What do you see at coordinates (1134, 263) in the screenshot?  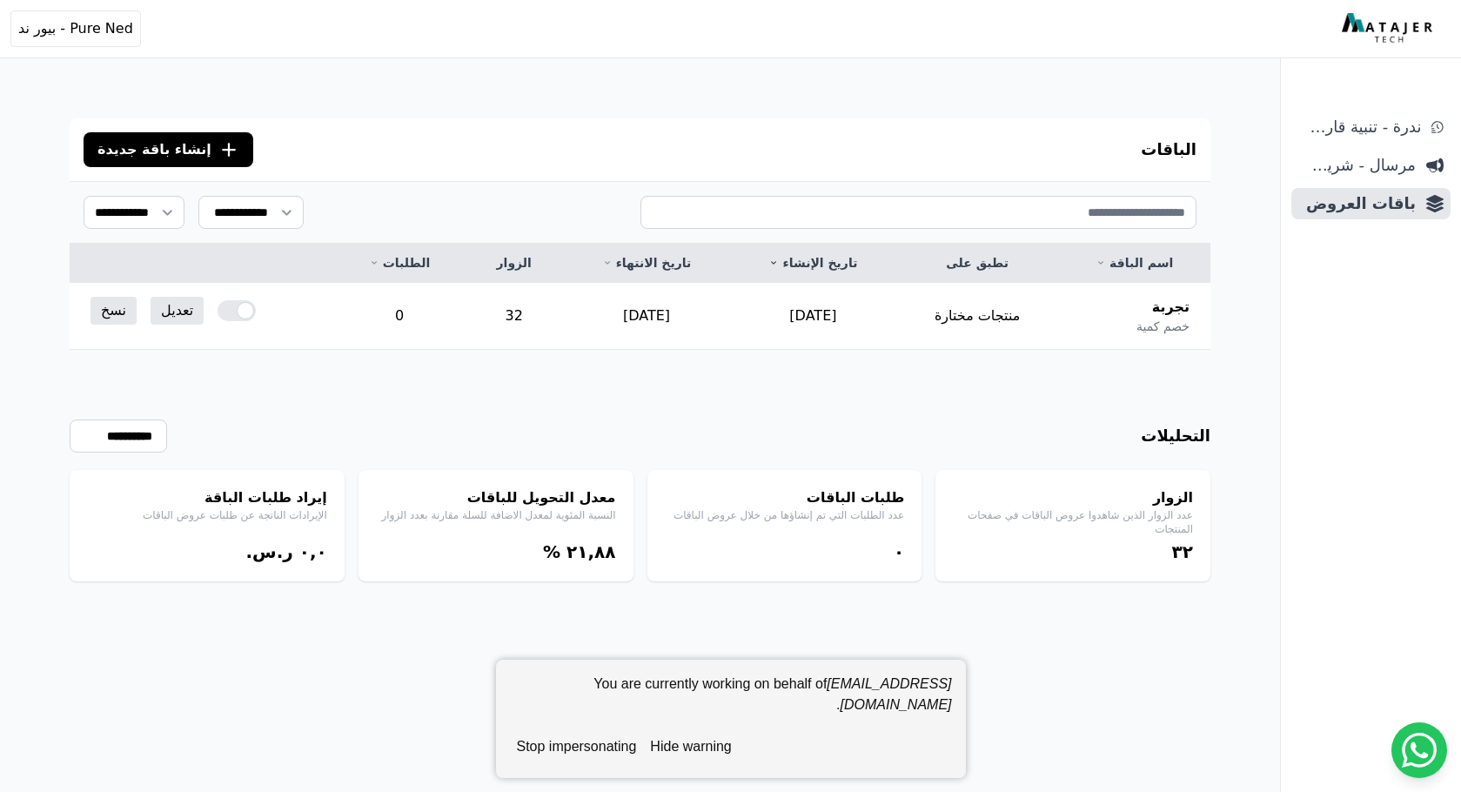 I see `a: اسم الباقة` at bounding box center [1134, 263].